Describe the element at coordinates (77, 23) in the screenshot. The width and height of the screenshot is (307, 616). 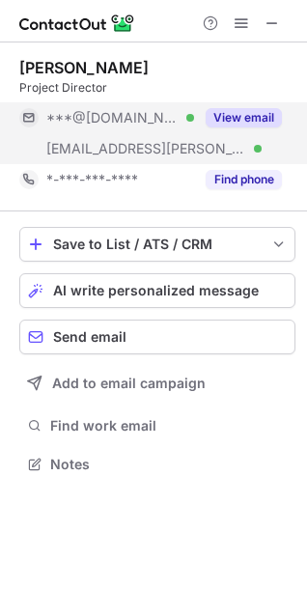
I see `img: ContactOut v5.3.10` at that location.